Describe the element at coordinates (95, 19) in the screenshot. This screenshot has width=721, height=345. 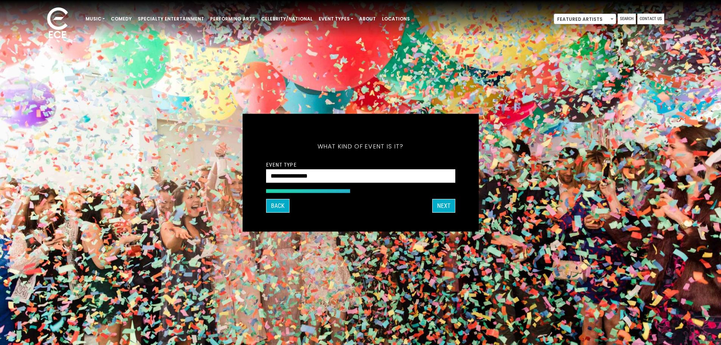
I see `a: Music` at that location.